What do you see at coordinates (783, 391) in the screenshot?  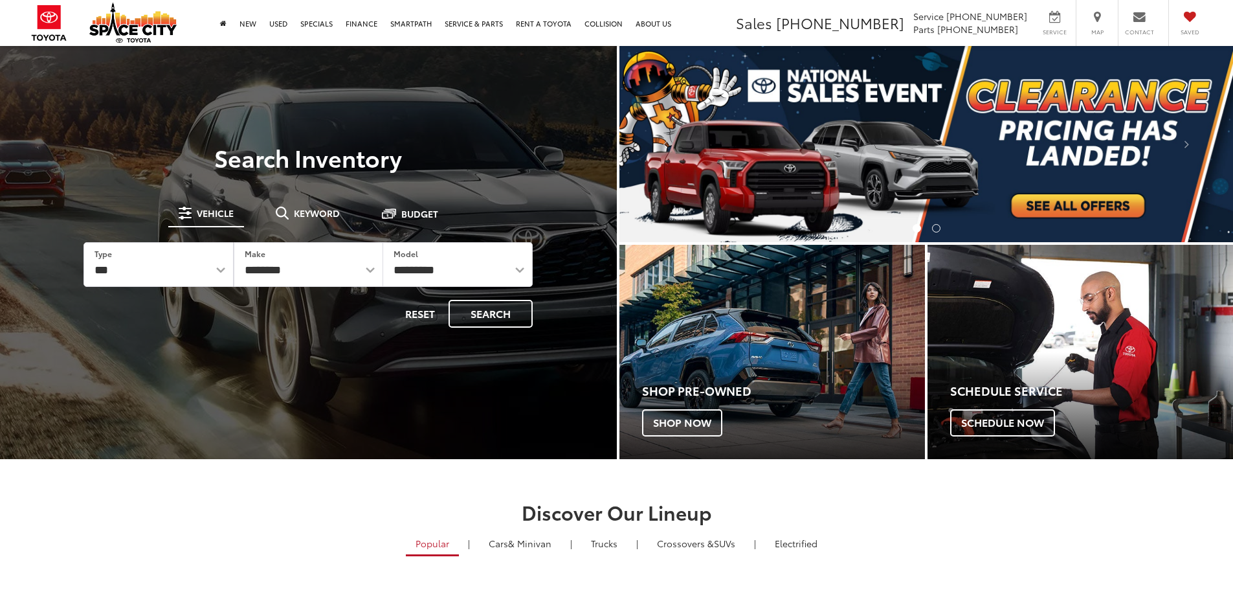 I see `h4: Shop Pre-Owned` at bounding box center [783, 391].